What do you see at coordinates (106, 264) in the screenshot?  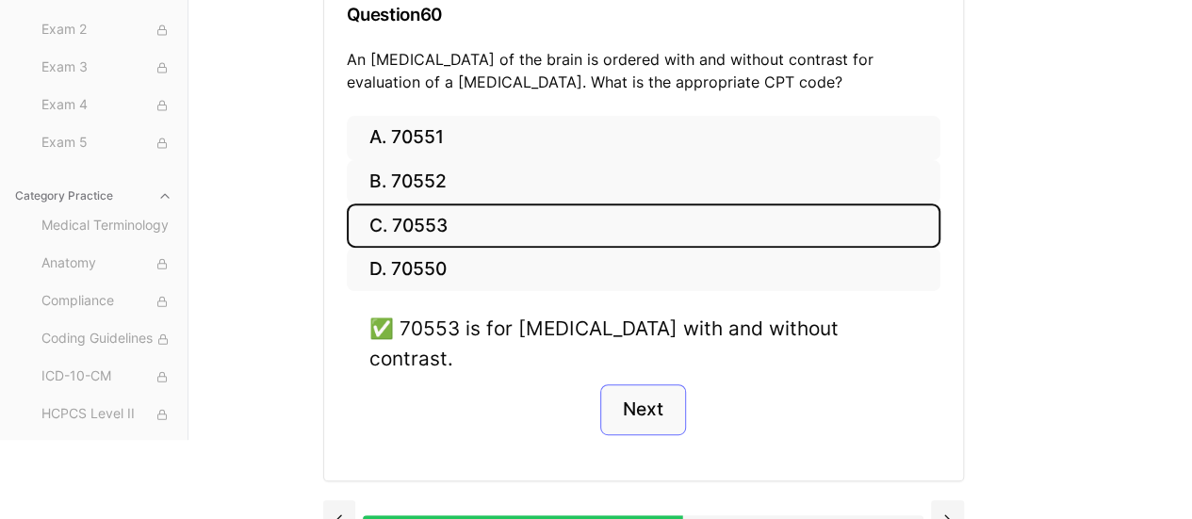 I see `button: Anatomy` at bounding box center [106, 264].